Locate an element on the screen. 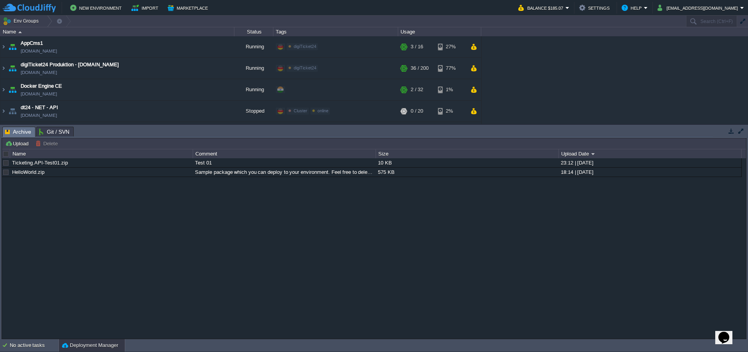  div: Upload Date is located at coordinates (650, 154).